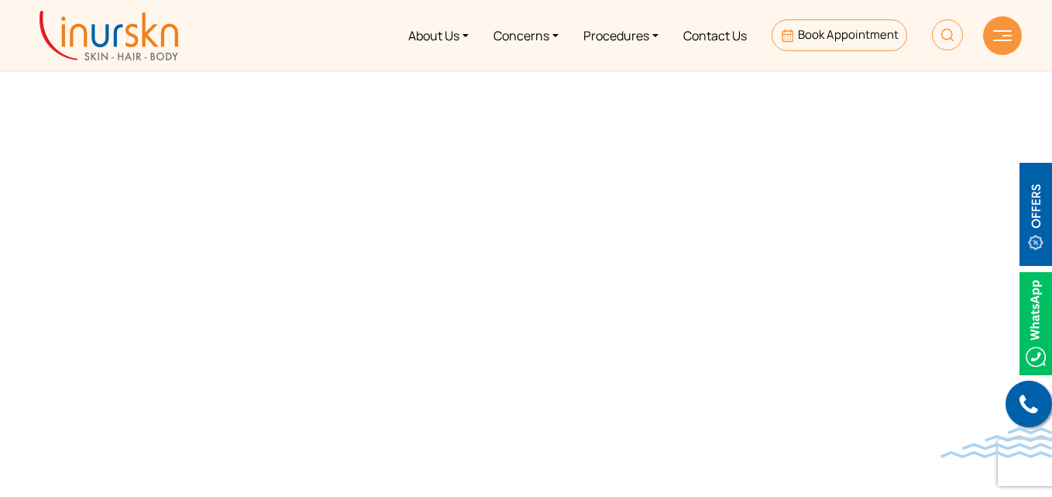  Describe the element at coordinates (1036, 323) in the screenshot. I see `img: Whatsappicon` at that location.